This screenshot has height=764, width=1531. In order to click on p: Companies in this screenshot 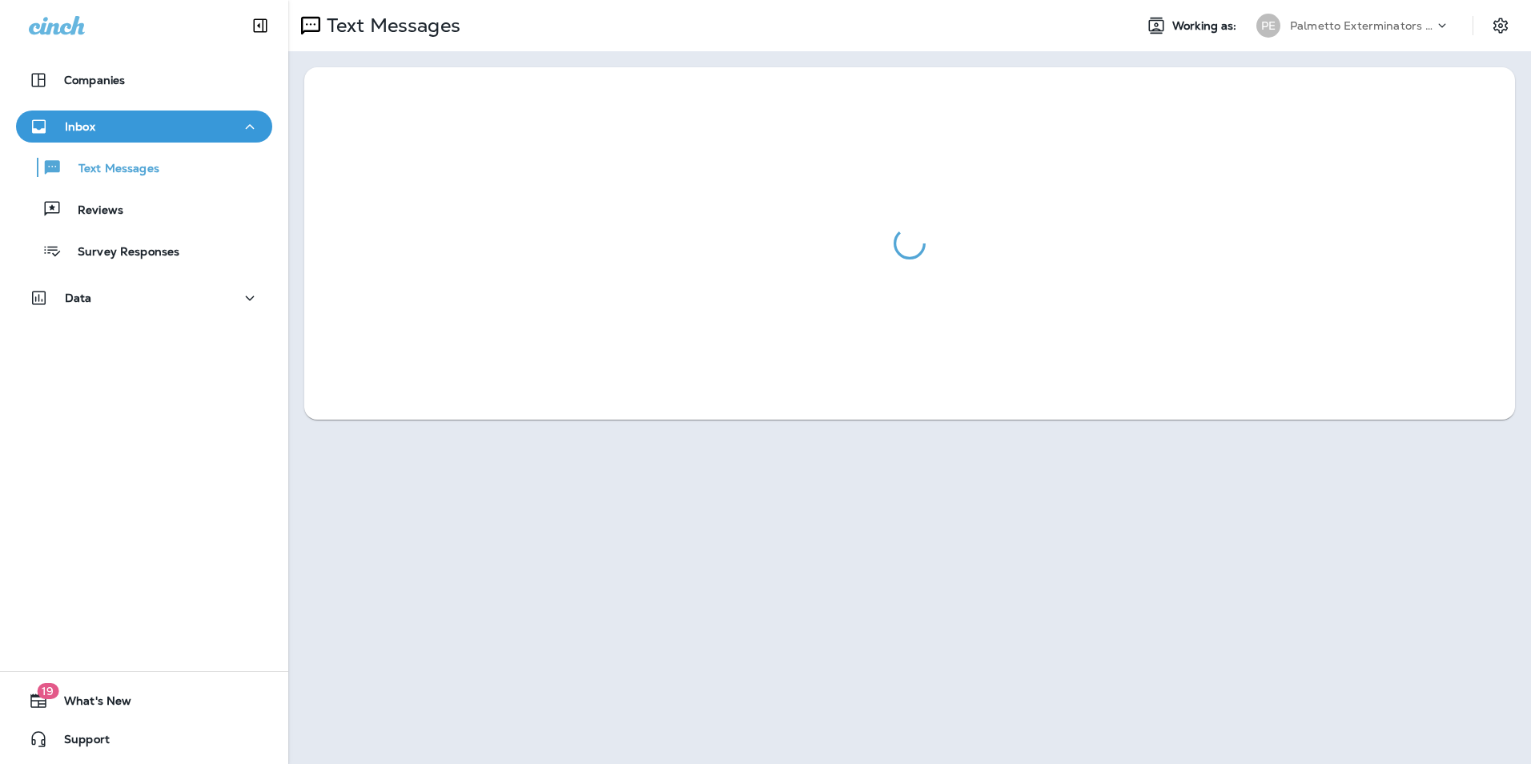, I will do `click(94, 80)`.